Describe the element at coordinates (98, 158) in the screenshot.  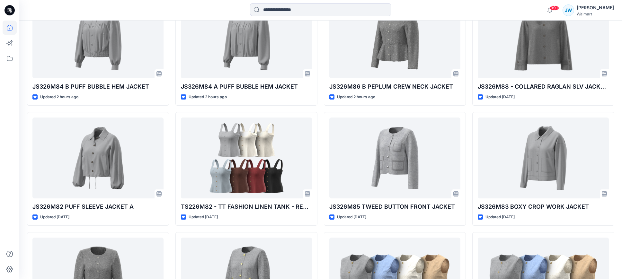
I see `a: JS326M82 PUFF SLEEVE JACKET A` at that location.